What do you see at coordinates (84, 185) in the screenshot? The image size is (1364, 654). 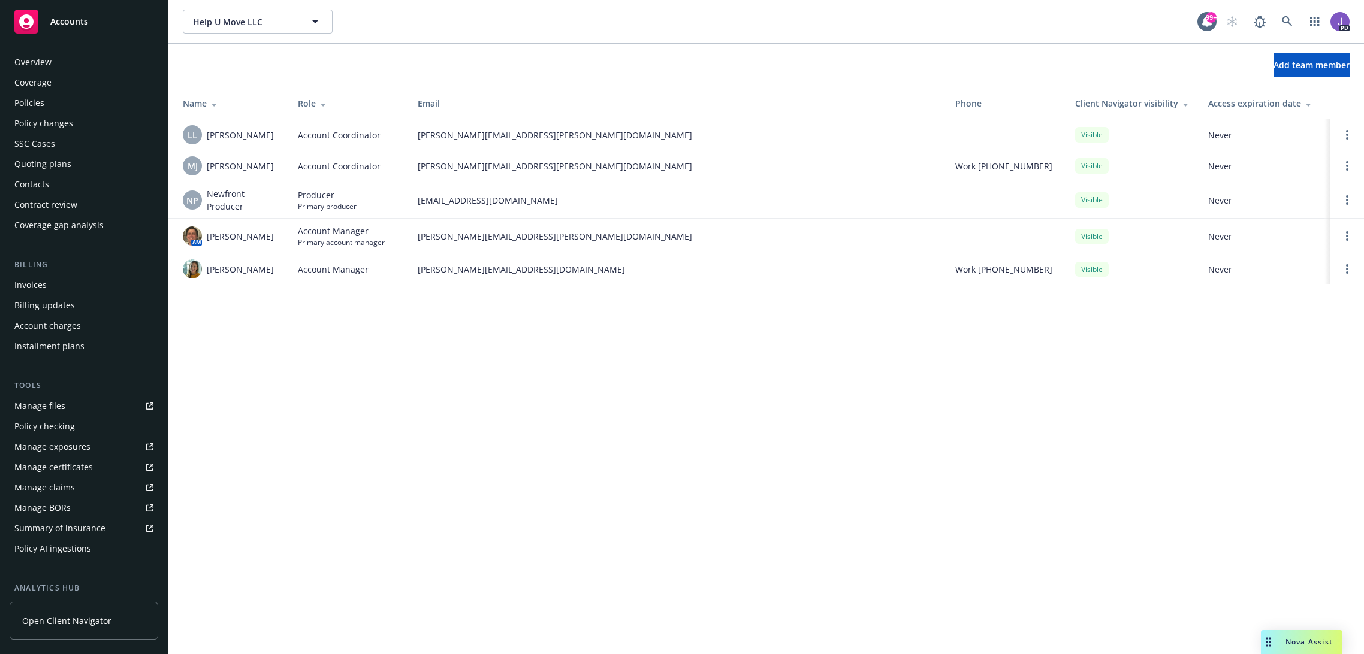 I see `a: Contacts` at bounding box center [84, 185].